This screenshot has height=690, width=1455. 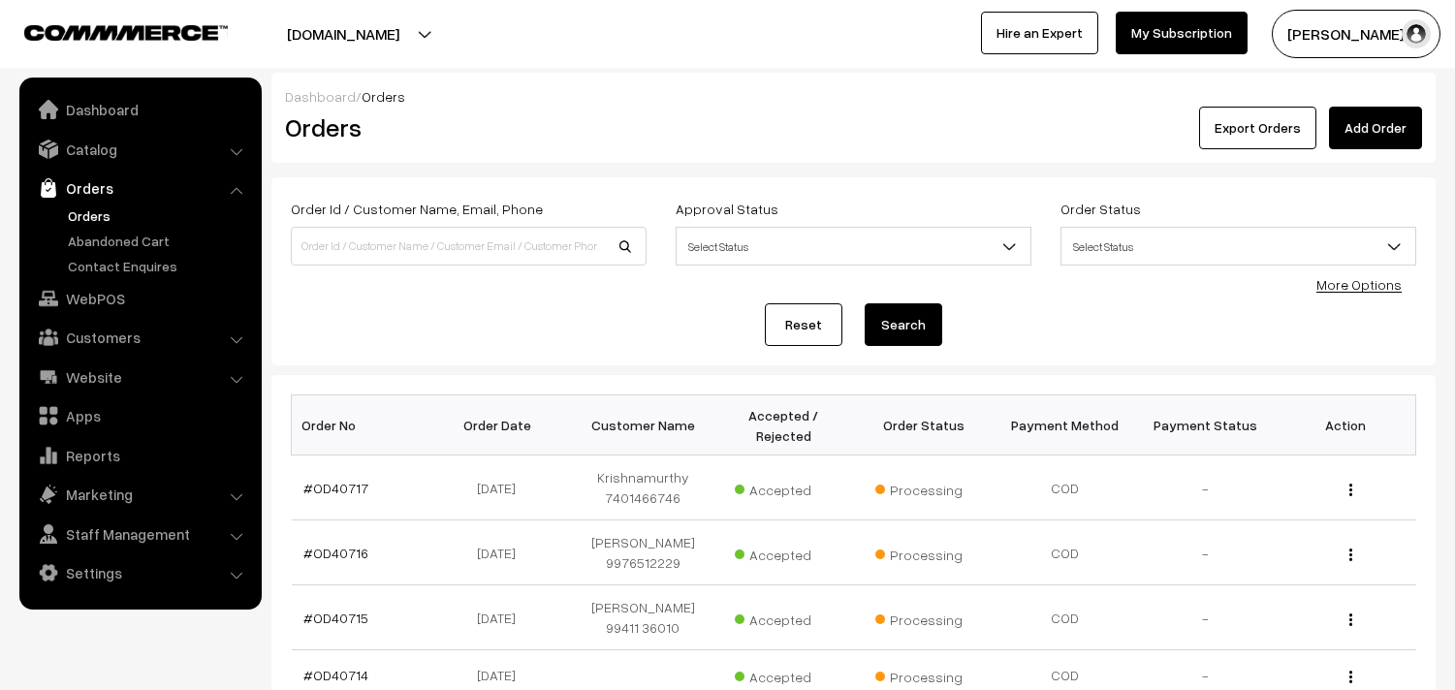 I want to click on h2: Orders, so click(x=464, y=127).